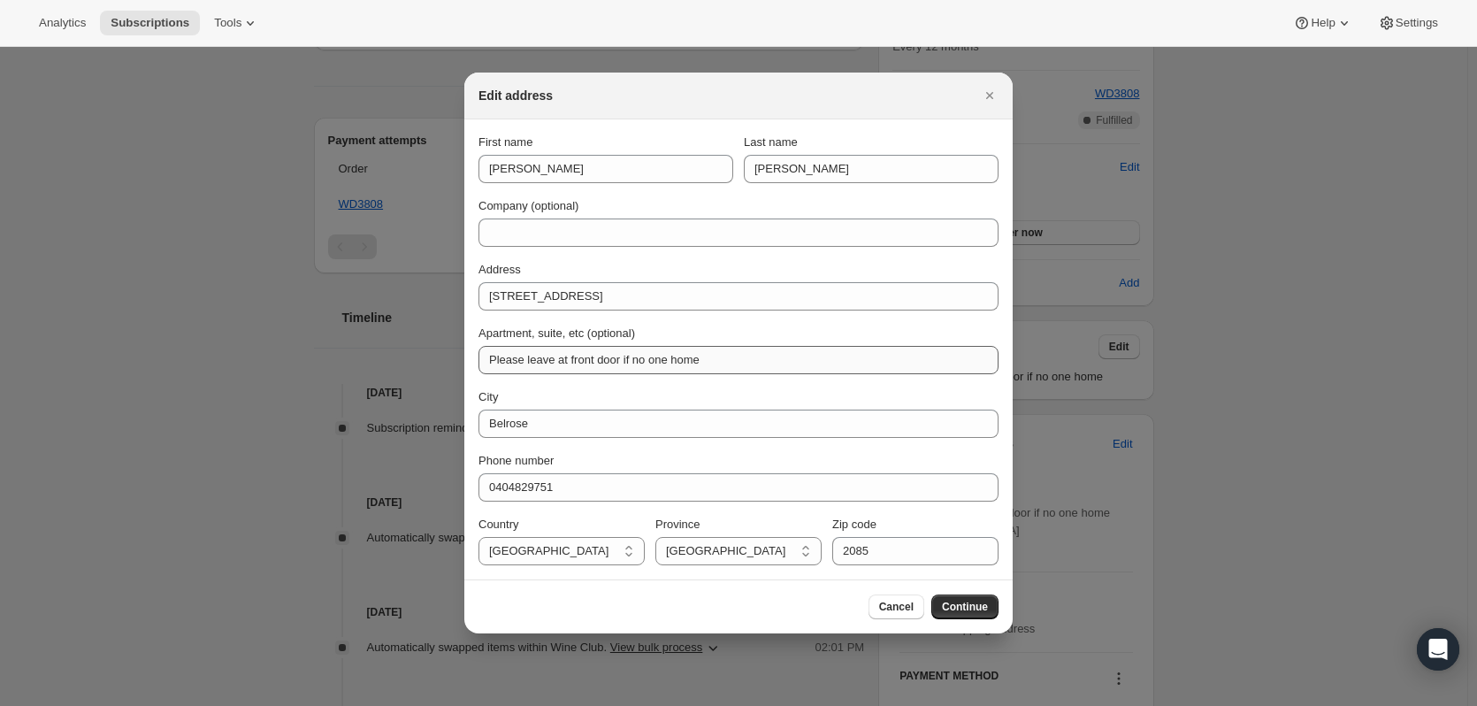 This screenshot has height=706, width=1477. Describe the element at coordinates (236, 23) in the screenshot. I see `button: Tools` at that location.